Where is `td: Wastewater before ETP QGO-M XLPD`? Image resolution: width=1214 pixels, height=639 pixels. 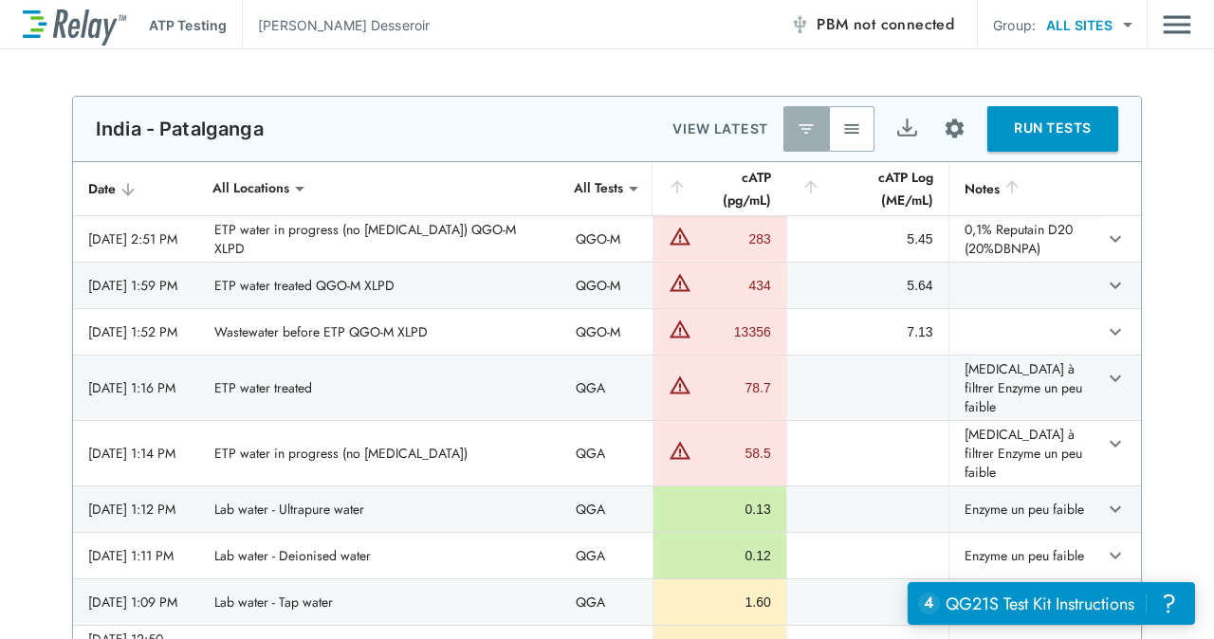
td: Wastewater before ETP QGO-M XLPD is located at coordinates (380, 332).